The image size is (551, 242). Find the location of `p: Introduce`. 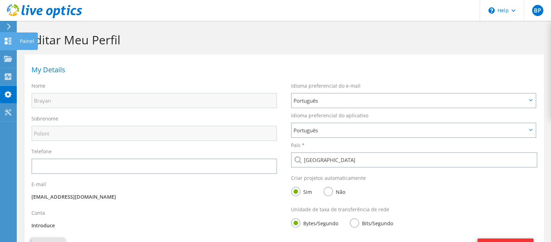

p: Introduce is located at coordinates (154, 226).